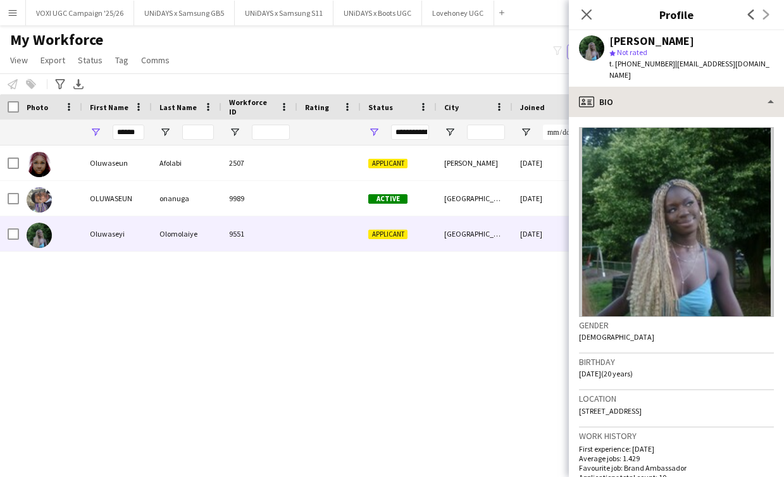  What do you see at coordinates (317, 107) in the screenshot?
I see `span: Rating` at bounding box center [317, 107].